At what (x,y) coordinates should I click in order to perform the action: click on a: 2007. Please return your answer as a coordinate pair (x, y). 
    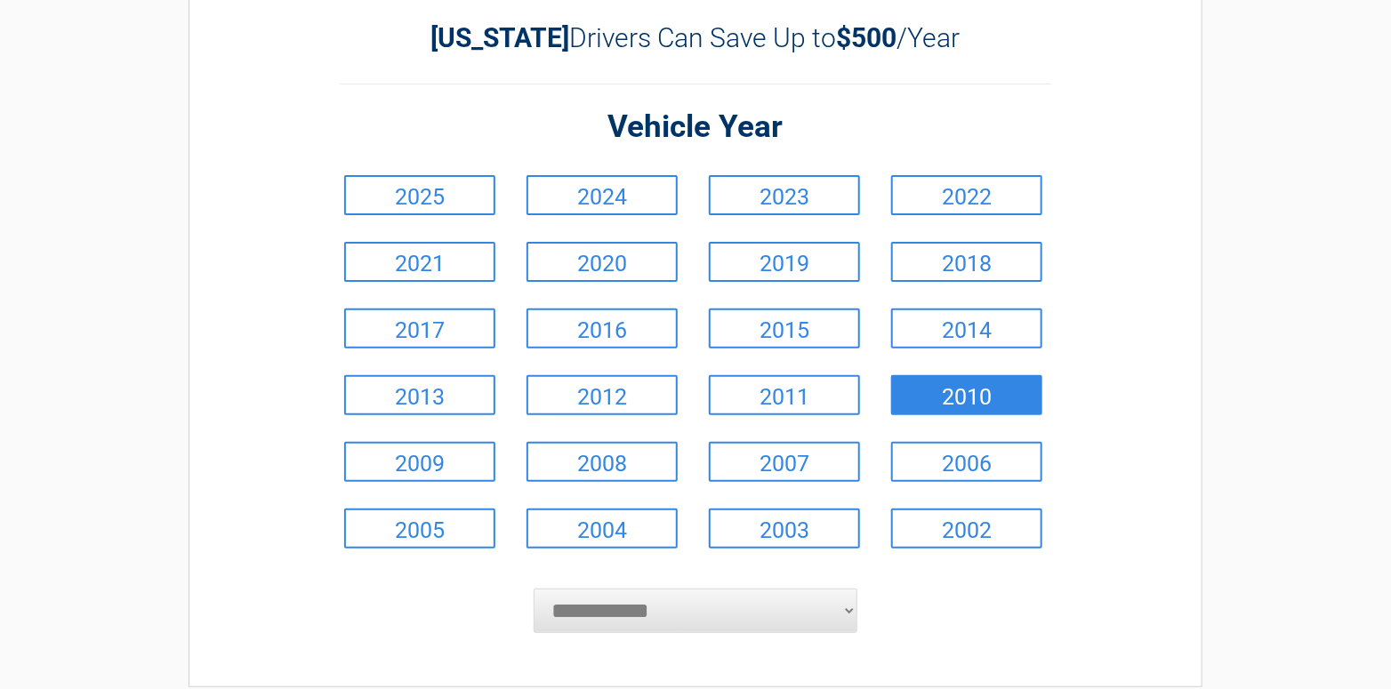
    Looking at the image, I should click on (785, 462).